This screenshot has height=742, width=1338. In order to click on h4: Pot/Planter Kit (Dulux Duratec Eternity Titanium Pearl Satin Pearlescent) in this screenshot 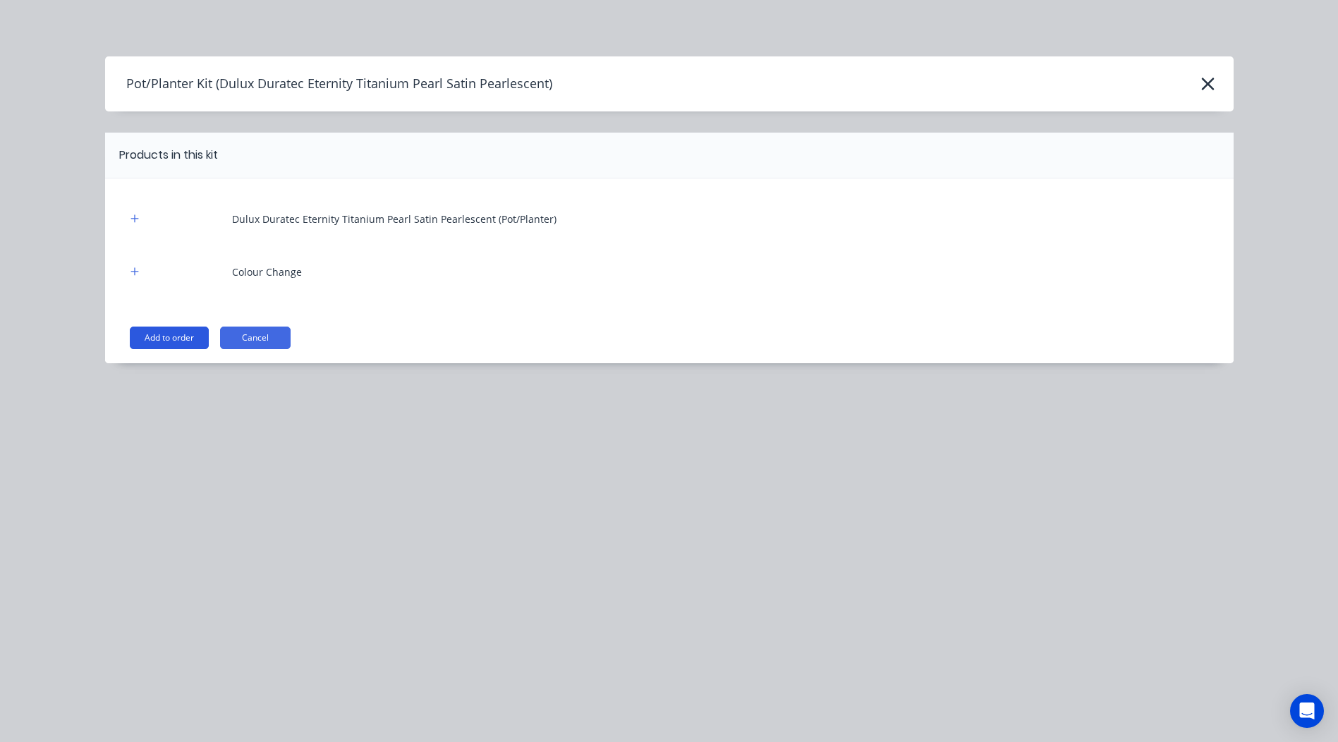, I will do `click(329, 84)`.